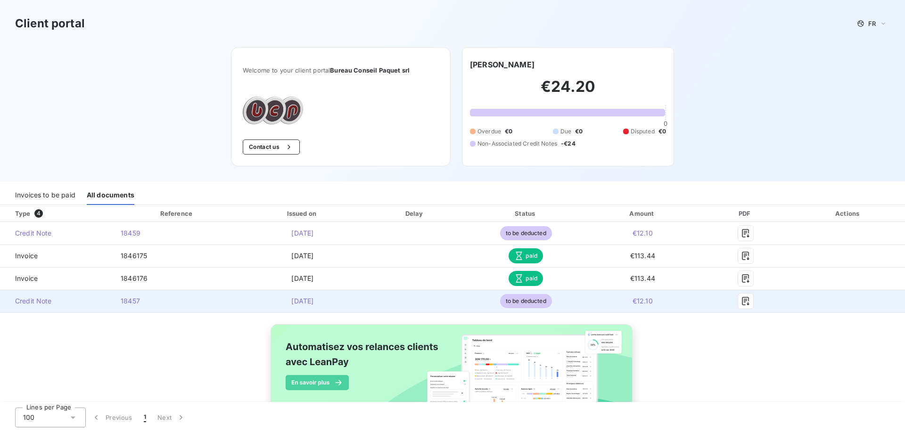  Describe the element at coordinates (642, 213) in the screenshot. I see `div: Amount` at that location.